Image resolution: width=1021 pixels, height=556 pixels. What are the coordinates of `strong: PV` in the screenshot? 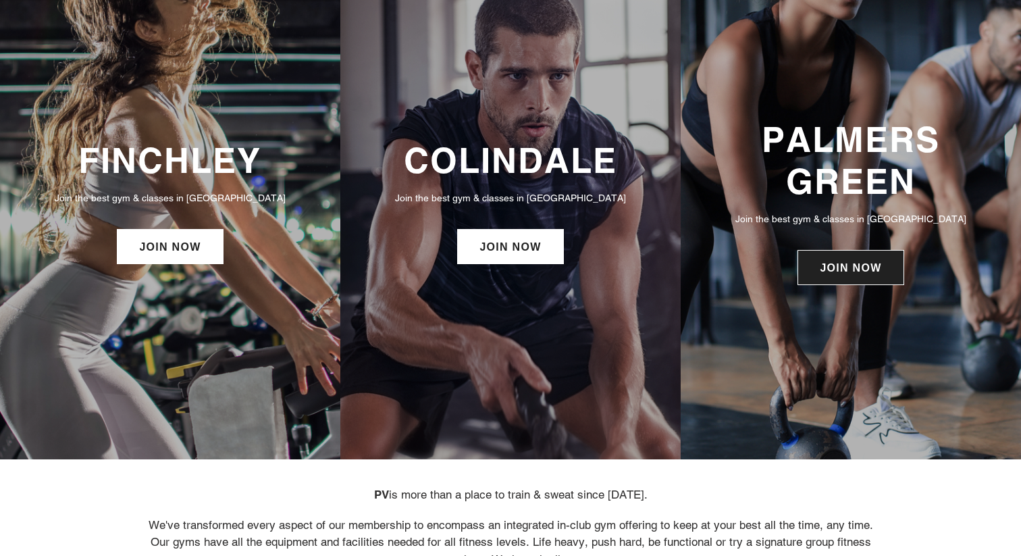 It's located at (381, 494).